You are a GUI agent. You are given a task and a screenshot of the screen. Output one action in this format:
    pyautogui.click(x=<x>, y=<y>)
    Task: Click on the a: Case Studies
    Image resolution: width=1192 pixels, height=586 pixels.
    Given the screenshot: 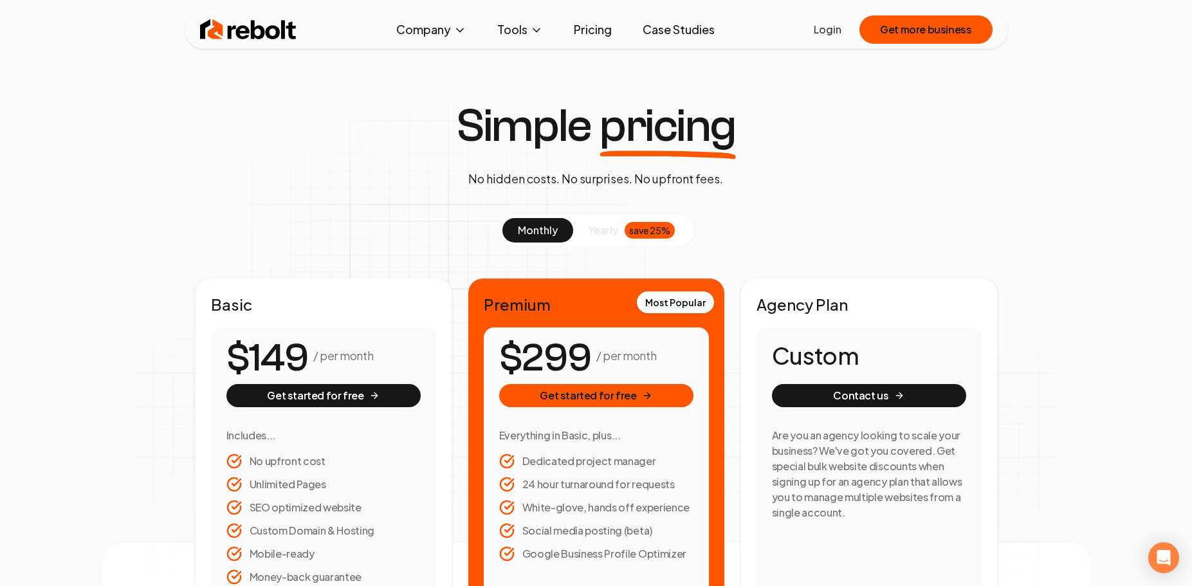 What is the action you would take?
    pyautogui.click(x=679, y=30)
    